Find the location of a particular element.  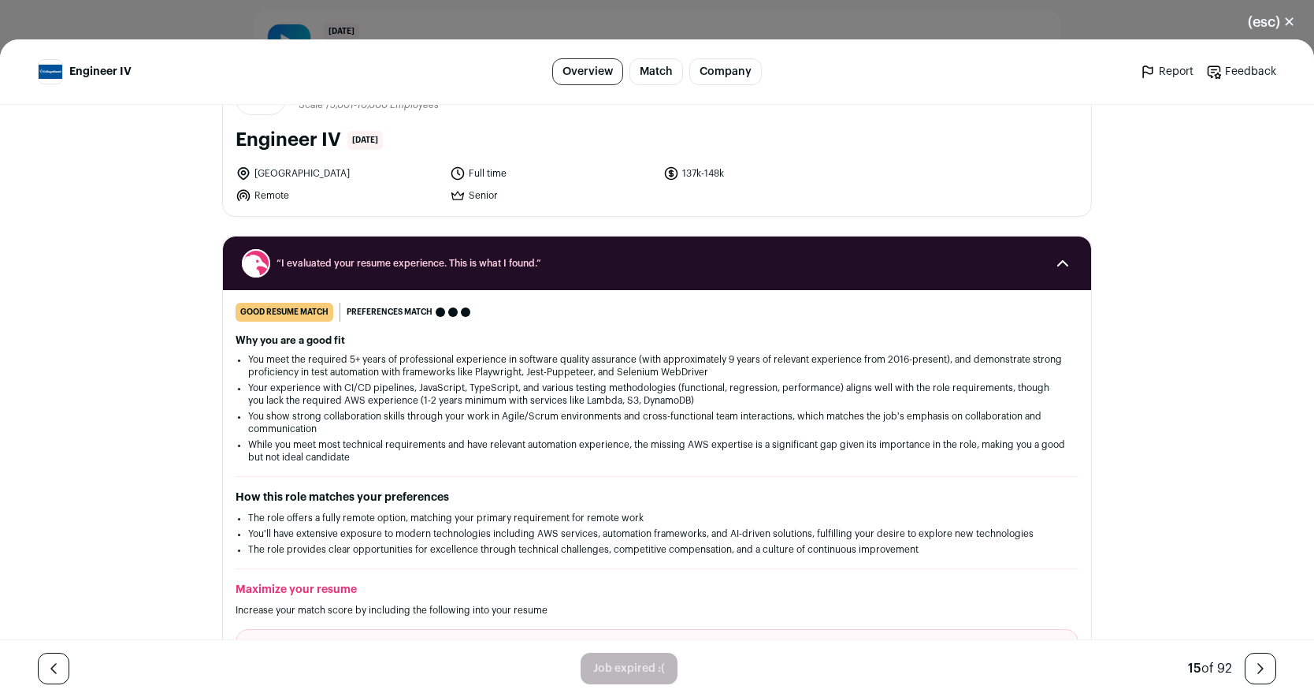

button: Close modal is located at coordinates (1272, 22).